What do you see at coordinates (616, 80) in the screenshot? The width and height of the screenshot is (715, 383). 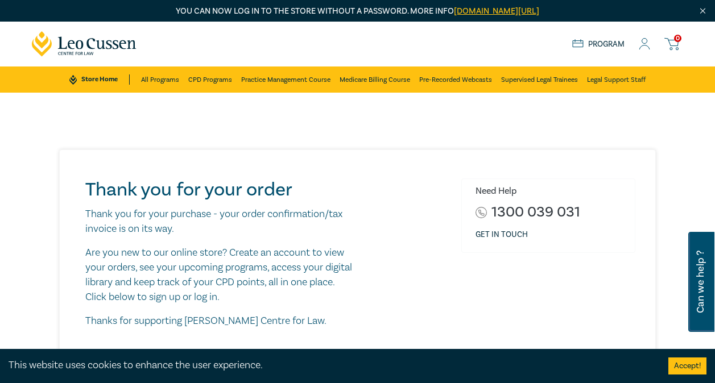 I see `a: Legal Support Staff` at bounding box center [616, 80].